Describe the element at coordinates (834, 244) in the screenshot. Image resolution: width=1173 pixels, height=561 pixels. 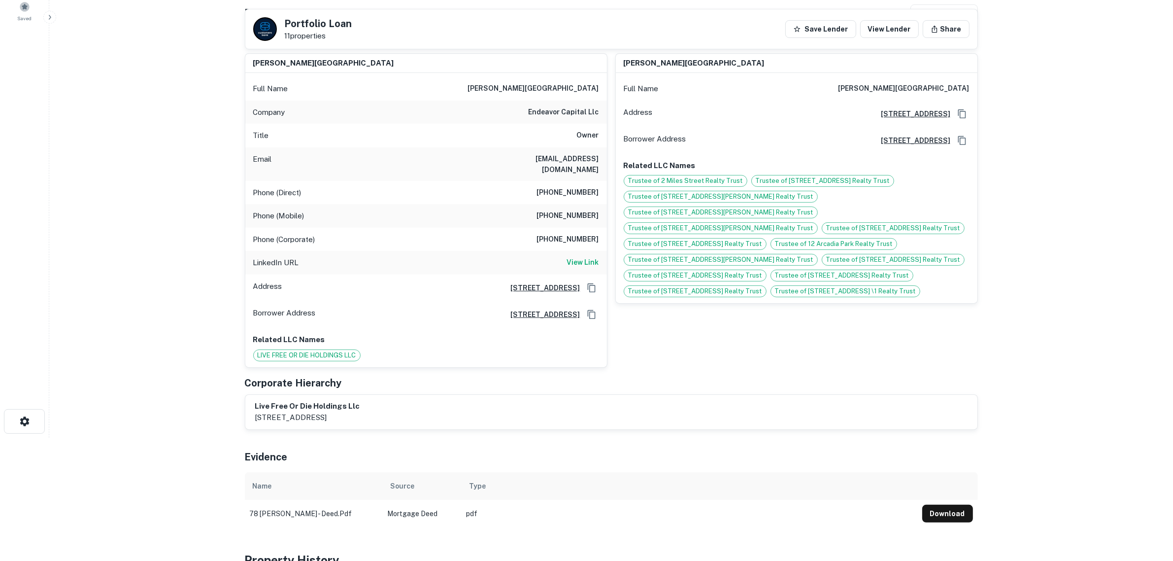
I see `span: Trustee of 12 Arcadia Park Realty Trust` at that location.